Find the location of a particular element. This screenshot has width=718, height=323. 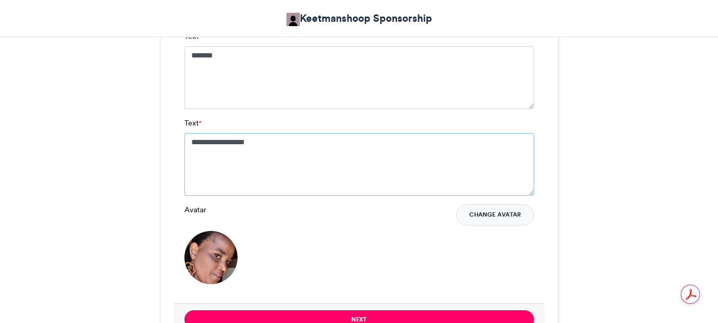

img: Keetmanshoop Sponsorship is located at coordinates (293, 19).